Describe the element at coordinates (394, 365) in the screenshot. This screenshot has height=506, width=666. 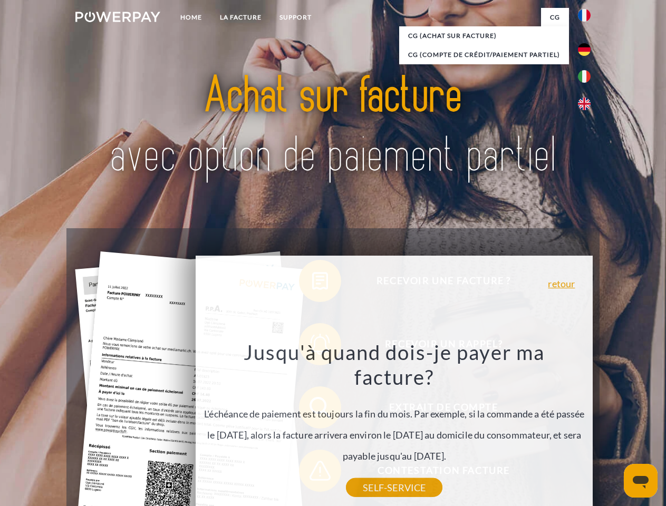
I see `h3: Jusqu'à quand dois-je payer ma facture?` at that location.